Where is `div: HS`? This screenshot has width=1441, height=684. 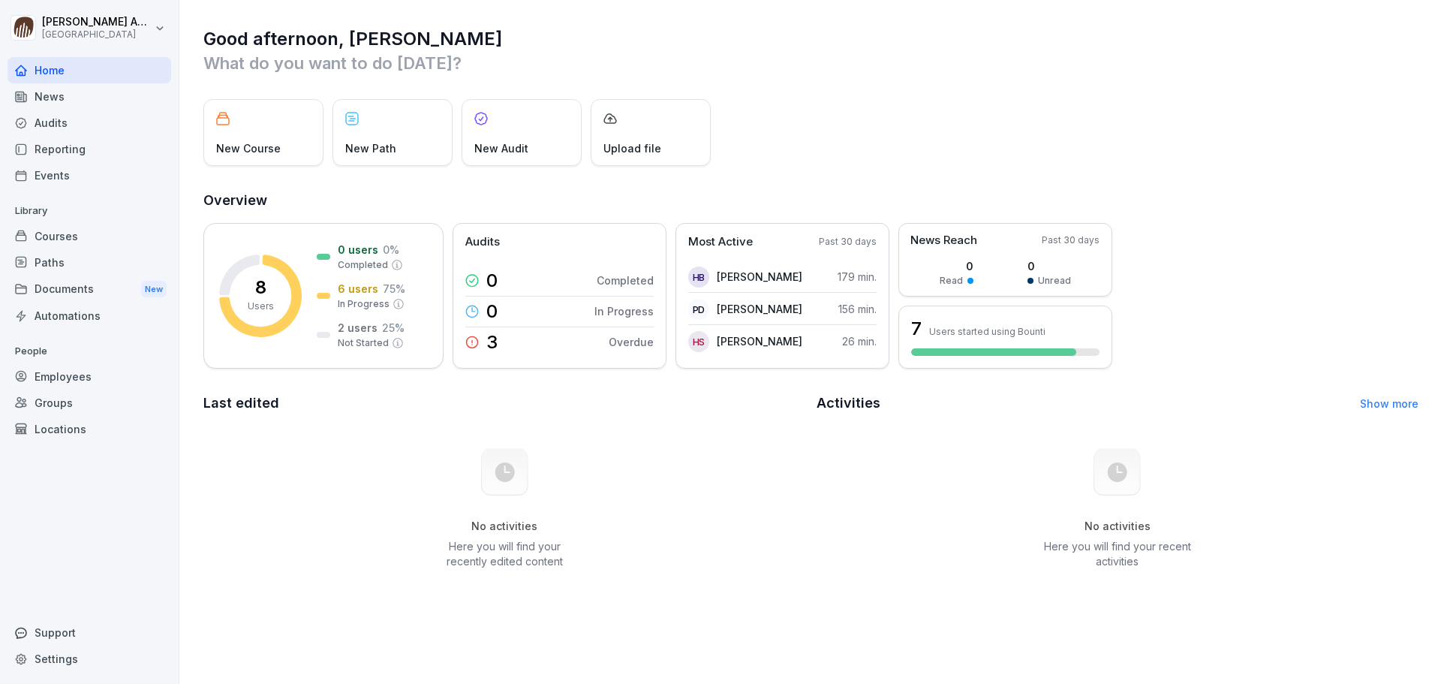
div: HS is located at coordinates (699, 342).